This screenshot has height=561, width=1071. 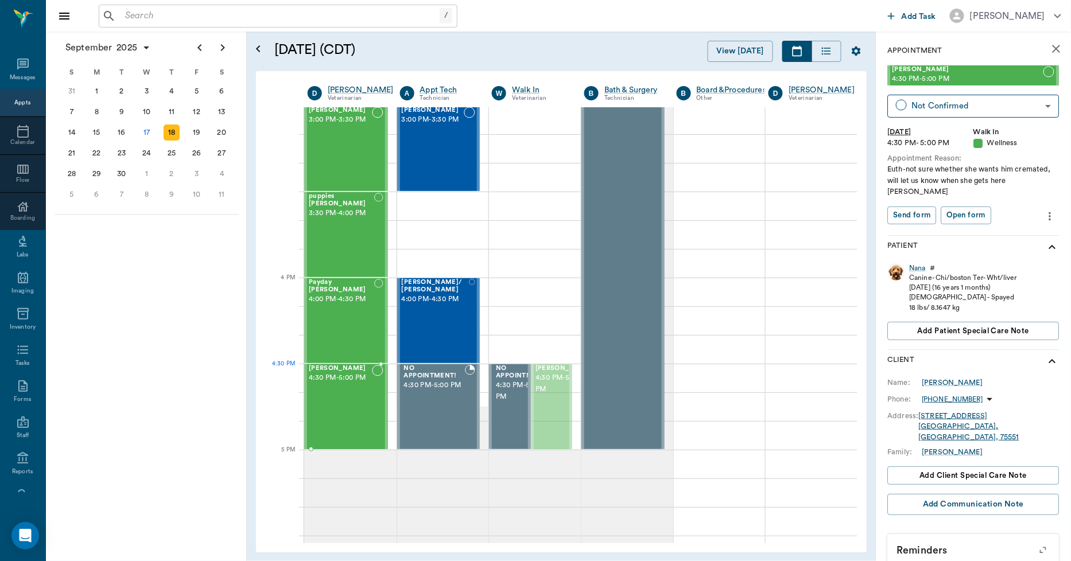 What do you see at coordinates (200, 48) in the screenshot?
I see `button: Previous page` at bounding box center [200, 48].